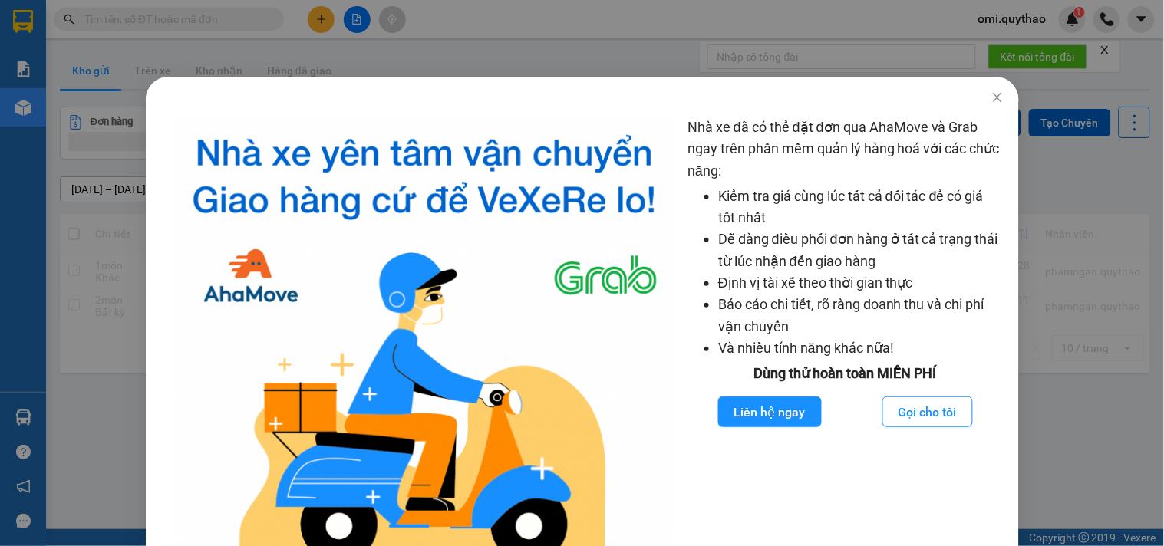 The width and height of the screenshot is (1164, 546). What do you see at coordinates (861, 207) in the screenshot?
I see `li: Kiểm tra giá cùng lúc tất cả đối tác để có giá tốt nhất` at bounding box center [861, 207].